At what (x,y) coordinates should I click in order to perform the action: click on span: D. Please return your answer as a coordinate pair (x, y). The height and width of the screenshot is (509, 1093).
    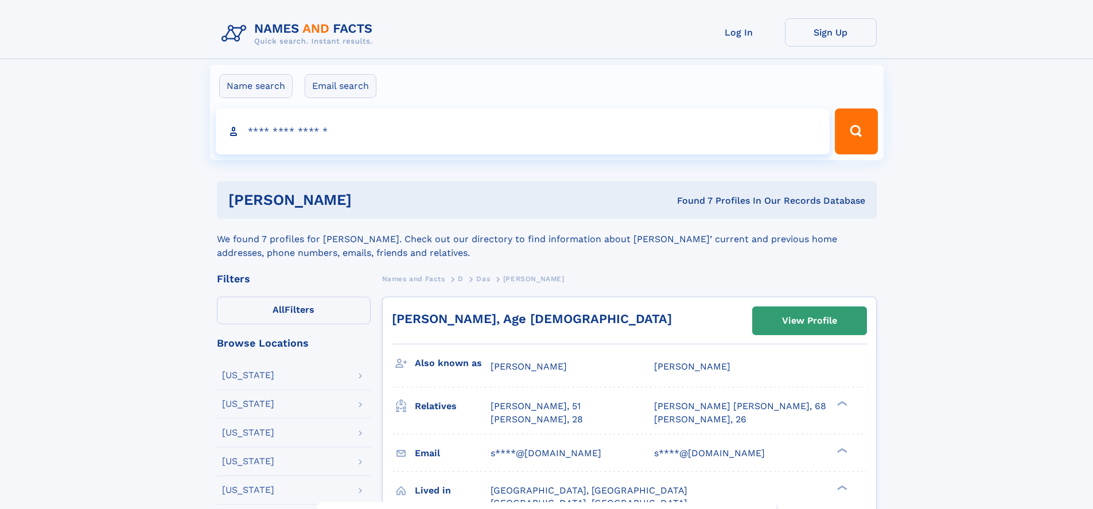
    Looking at the image, I should click on (461, 279).